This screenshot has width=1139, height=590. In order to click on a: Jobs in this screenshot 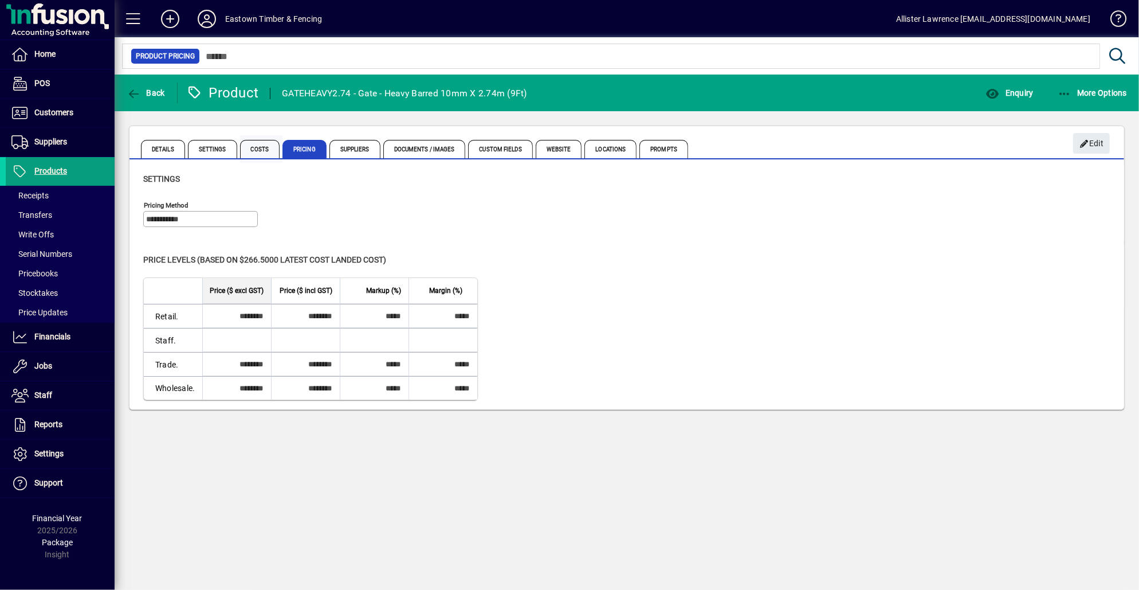, I will do `click(60, 366)`.